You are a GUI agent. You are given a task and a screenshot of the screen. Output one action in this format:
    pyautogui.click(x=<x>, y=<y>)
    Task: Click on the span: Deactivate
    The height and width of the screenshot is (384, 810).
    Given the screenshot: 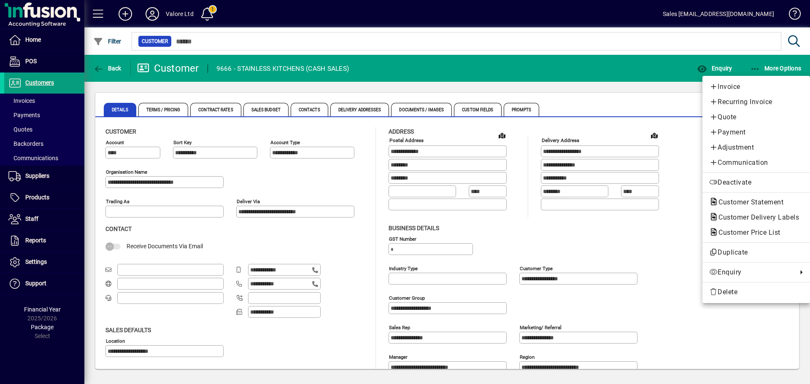 What is the action you would take?
    pyautogui.click(x=756, y=183)
    